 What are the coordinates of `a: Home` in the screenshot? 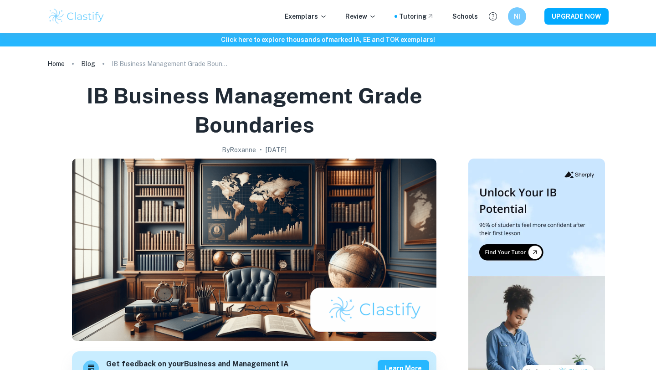 It's located at (56, 64).